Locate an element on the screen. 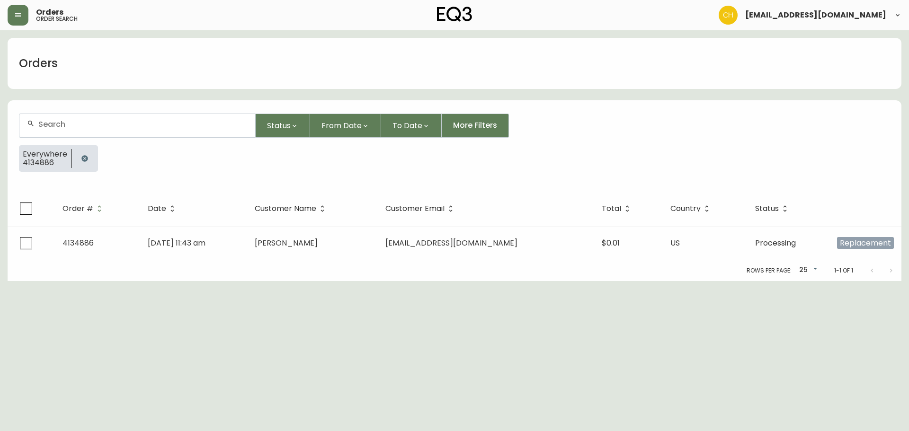 Image resolution: width=909 pixels, height=431 pixels. img: logo is located at coordinates (454, 14).